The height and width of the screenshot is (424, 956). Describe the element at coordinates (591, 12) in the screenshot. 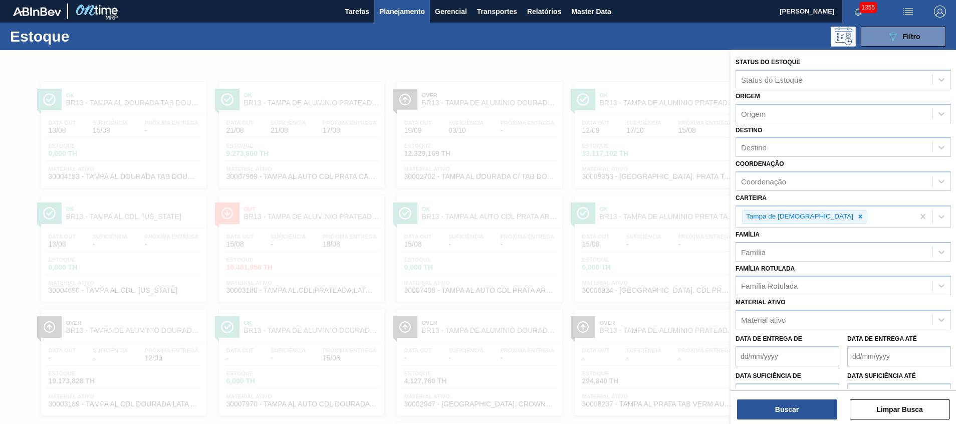

I see `span: Master Data` at that location.